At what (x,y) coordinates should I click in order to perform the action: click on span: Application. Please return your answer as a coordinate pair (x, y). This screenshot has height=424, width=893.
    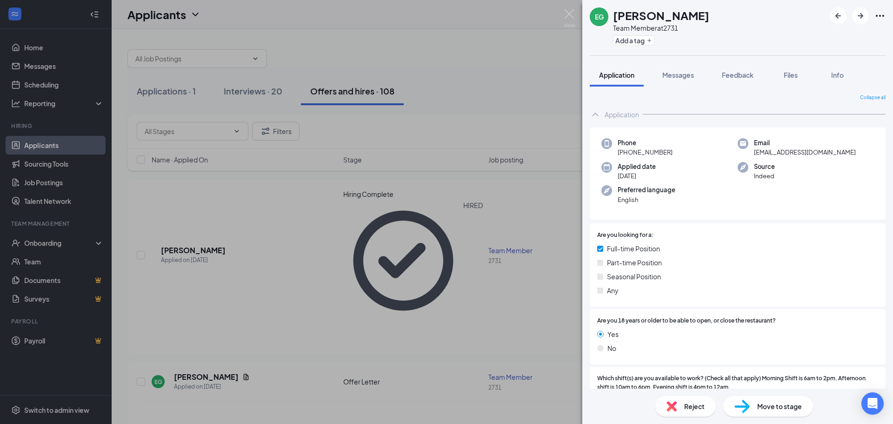
    Looking at the image, I should click on (617, 75).